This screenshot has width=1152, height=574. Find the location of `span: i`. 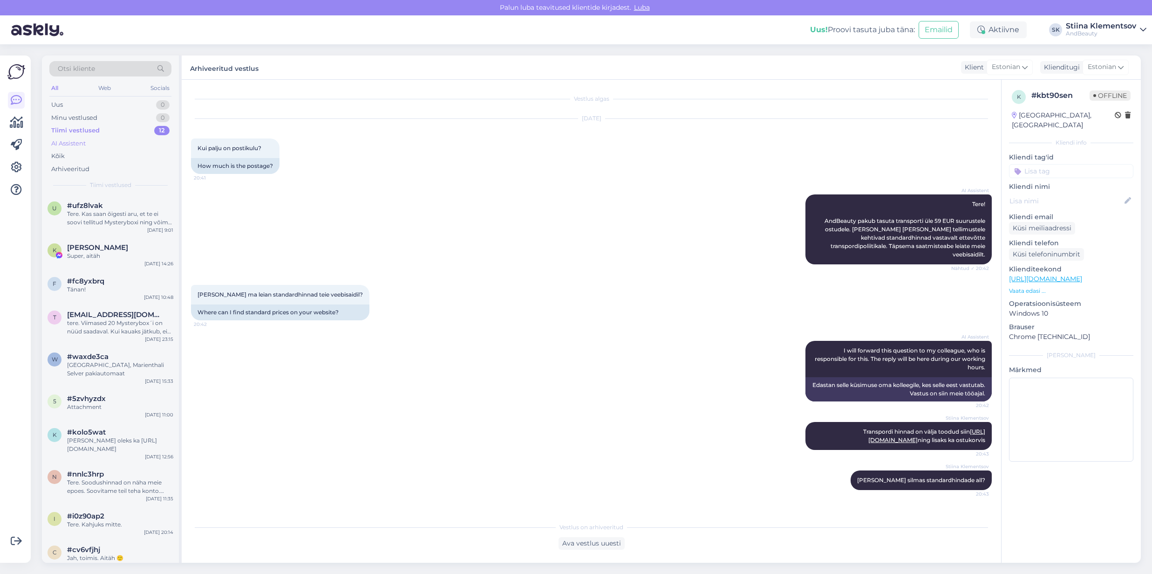

span: i is located at coordinates (55, 518).